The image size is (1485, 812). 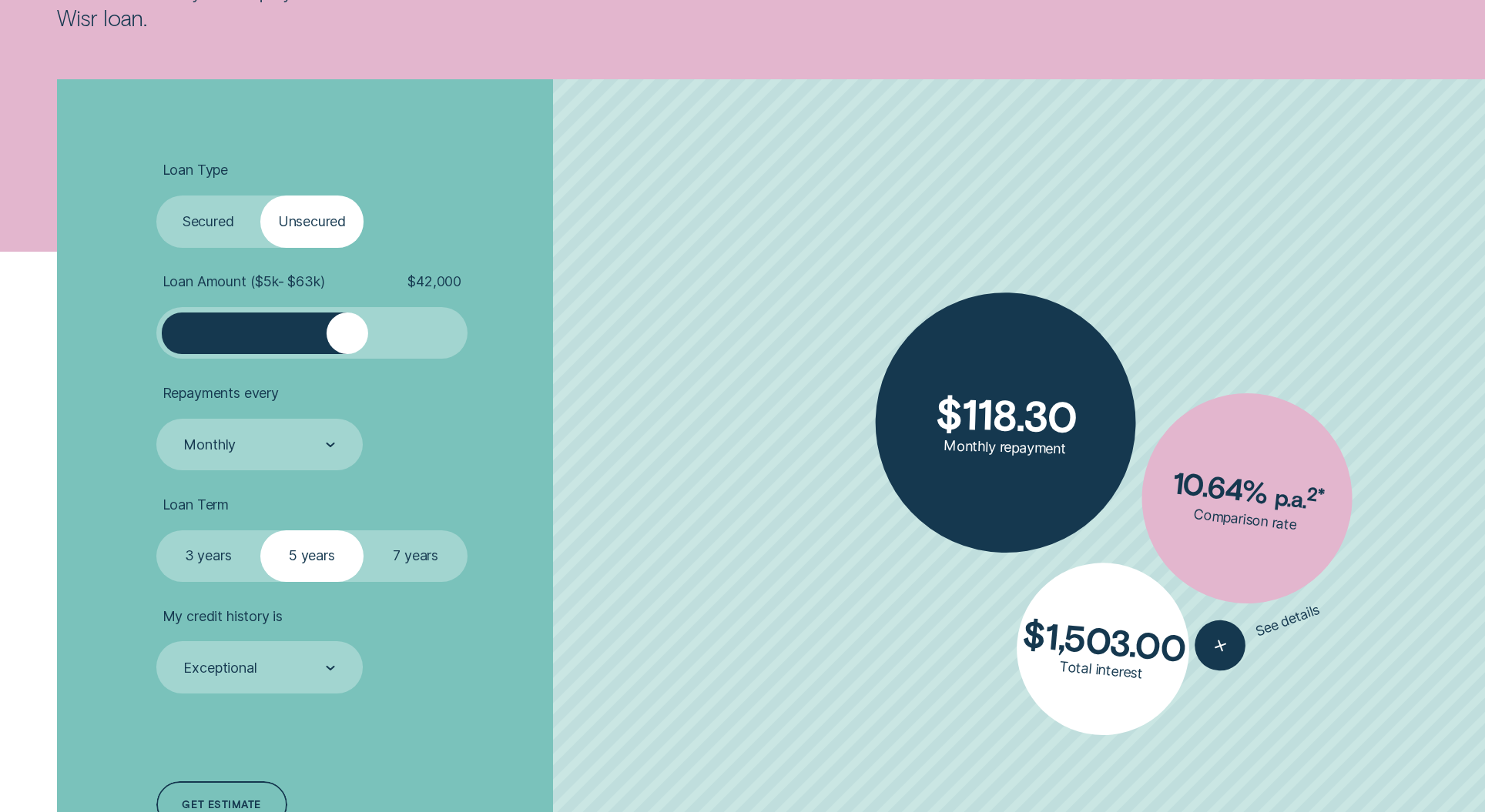 I want to click on span: See details, so click(x=1288, y=621).